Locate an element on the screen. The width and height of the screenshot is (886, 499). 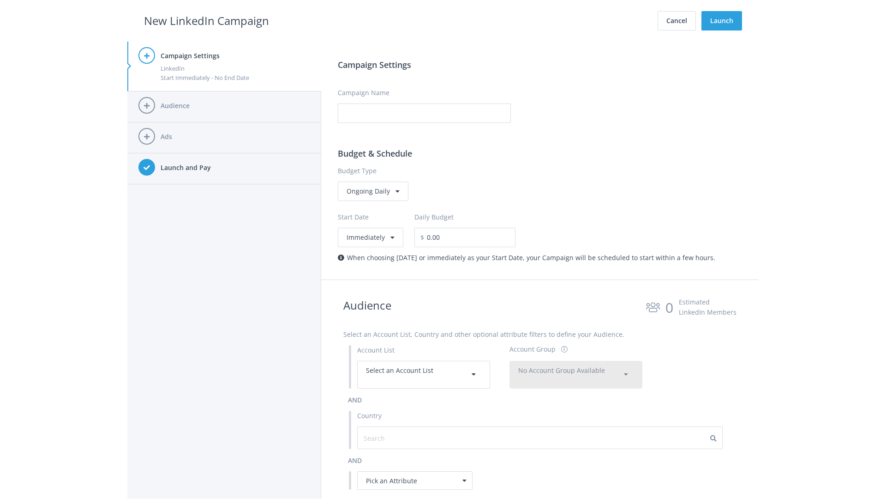
div: No Account Group Available is located at coordinates (576, 374).